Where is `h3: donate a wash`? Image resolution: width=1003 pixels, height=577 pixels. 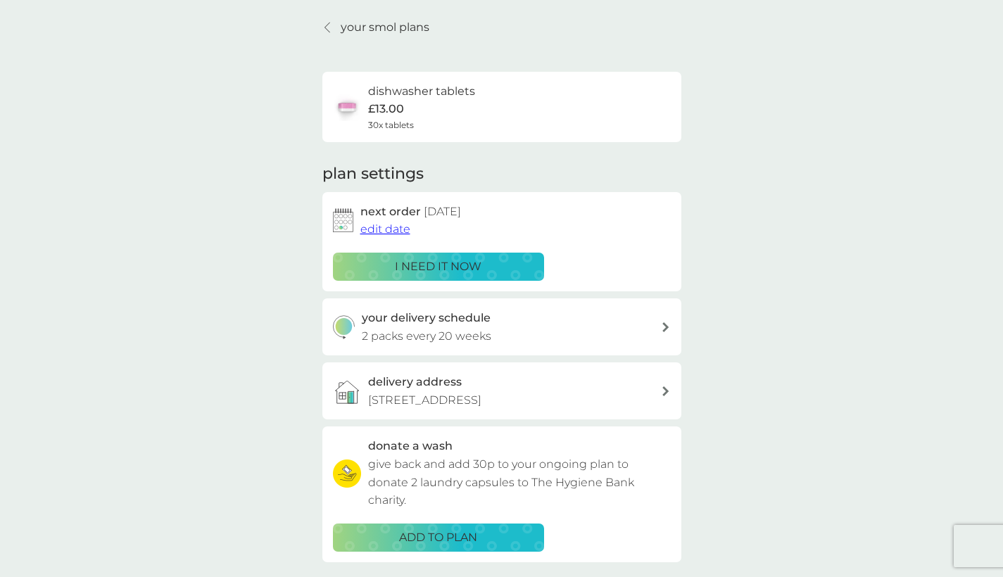 h3: donate a wash is located at coordinates (410, 446).